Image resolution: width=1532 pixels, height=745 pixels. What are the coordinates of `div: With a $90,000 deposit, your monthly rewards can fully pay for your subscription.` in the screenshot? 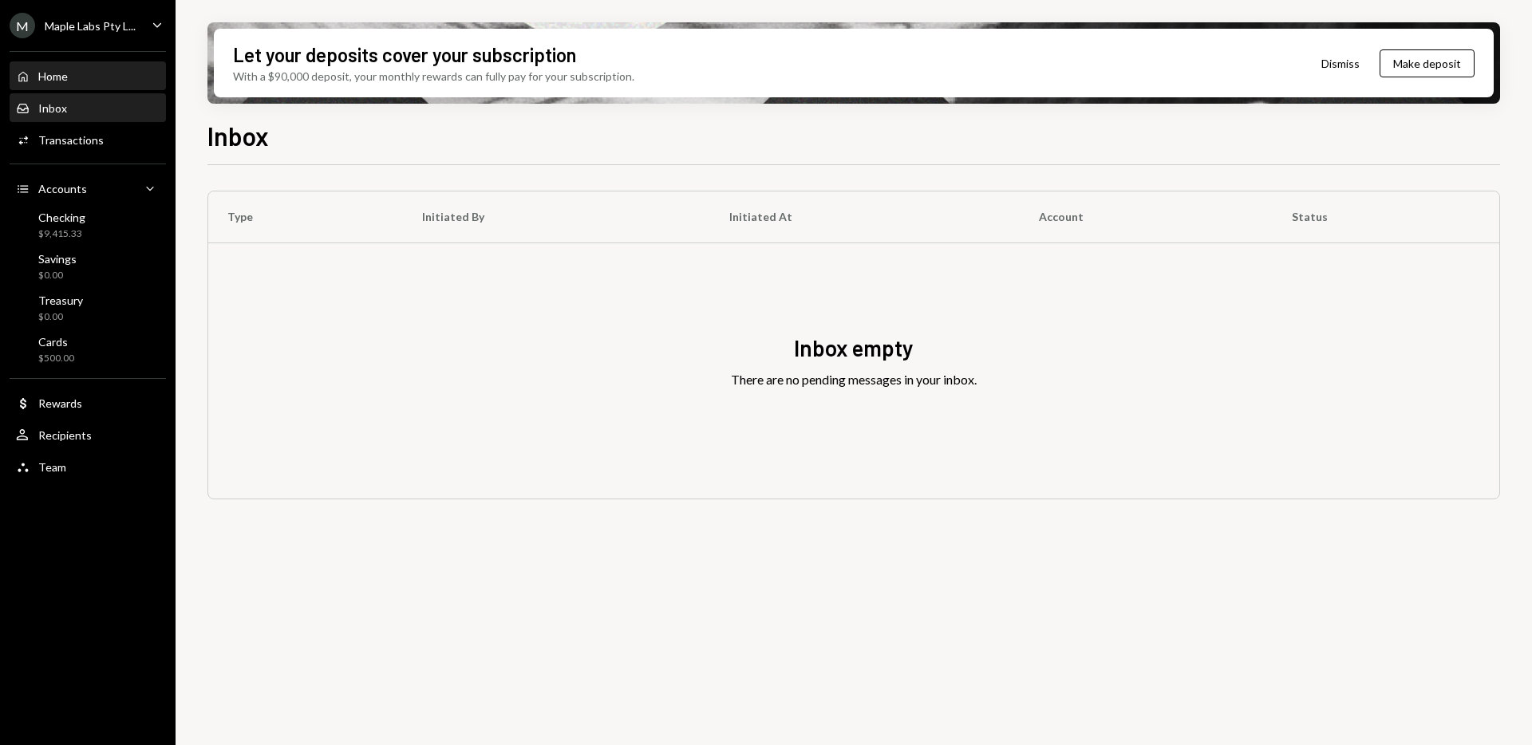 It's located at (433, 76).